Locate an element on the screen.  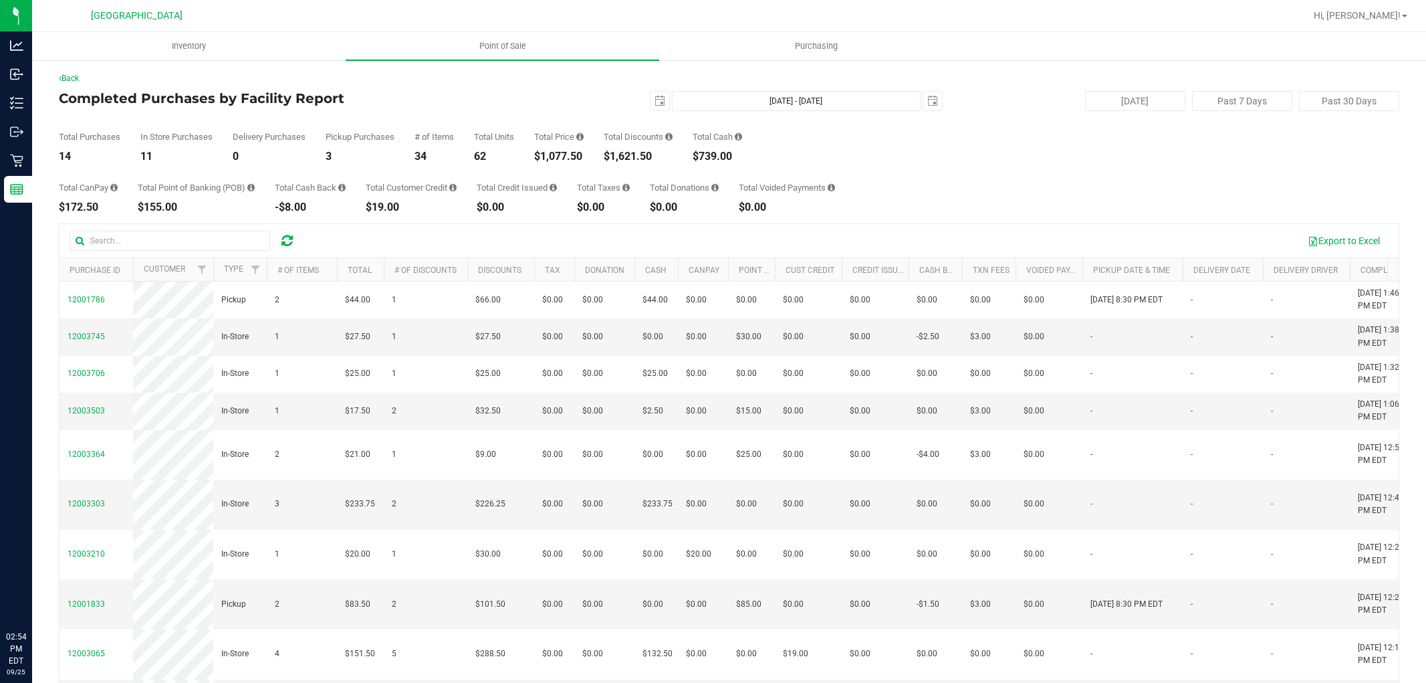
span: $66.00 is located at coordinates (488, 300).